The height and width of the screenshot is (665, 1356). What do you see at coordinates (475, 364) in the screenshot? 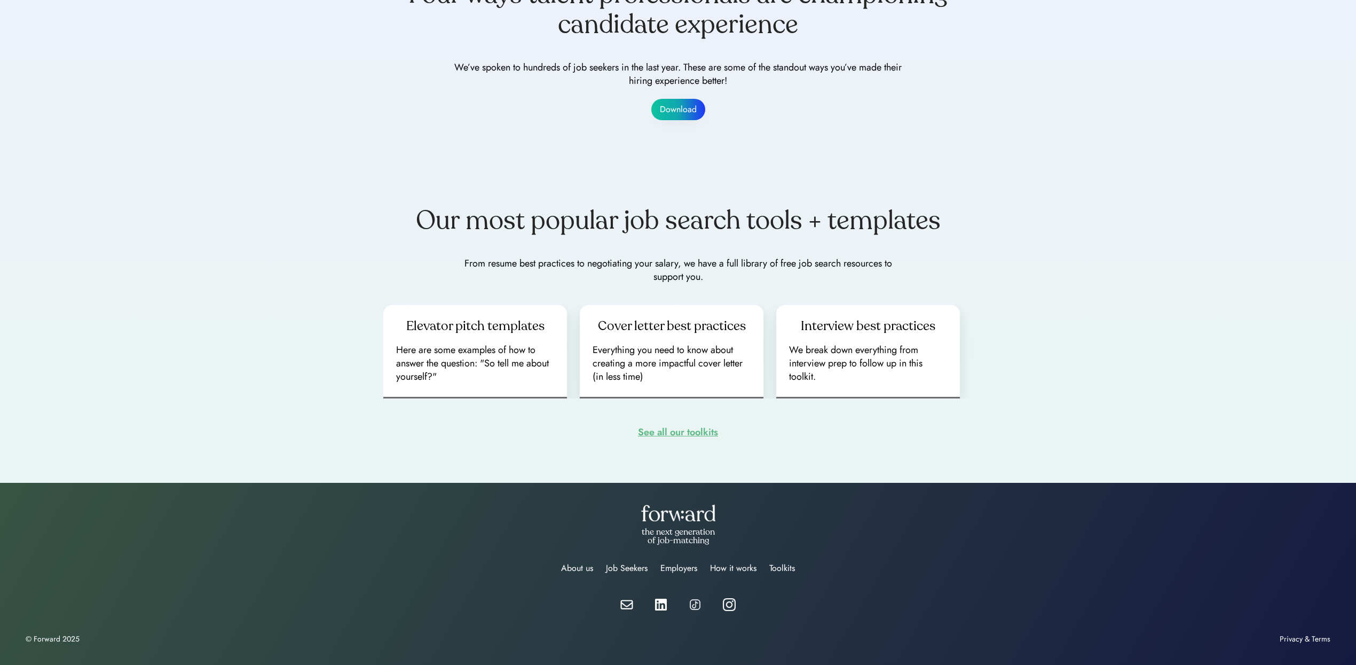
I see `div: Here are some examples of how to answer the question: "So tell me about yourself?"` at bounding box center [475, 364].